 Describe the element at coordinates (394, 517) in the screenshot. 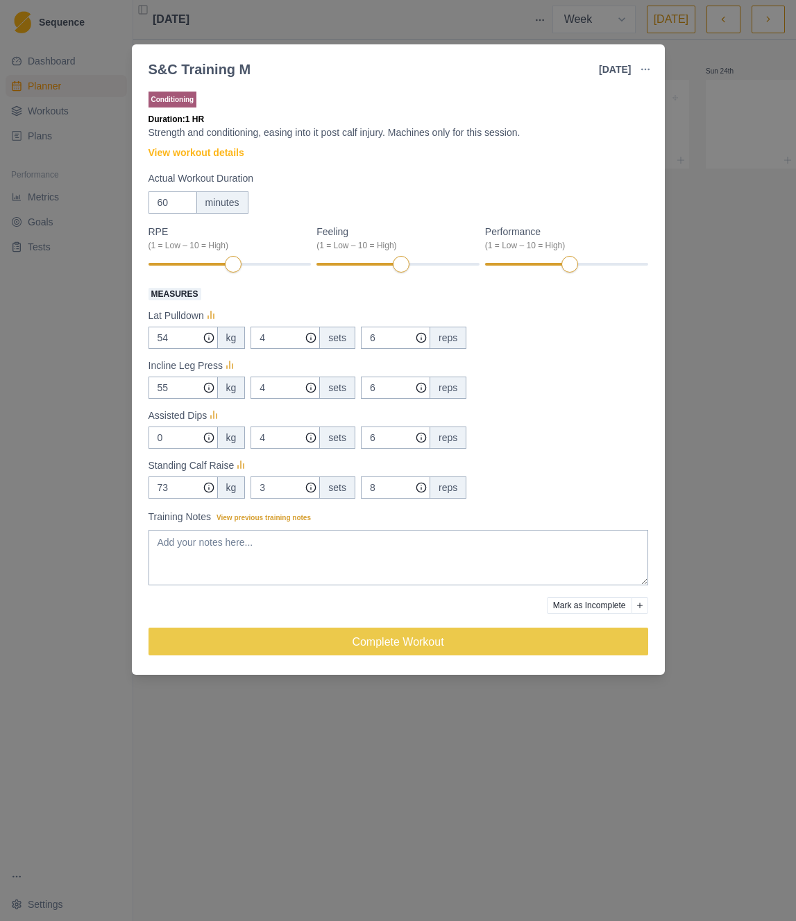

I see `label: Training Notes` at that location.